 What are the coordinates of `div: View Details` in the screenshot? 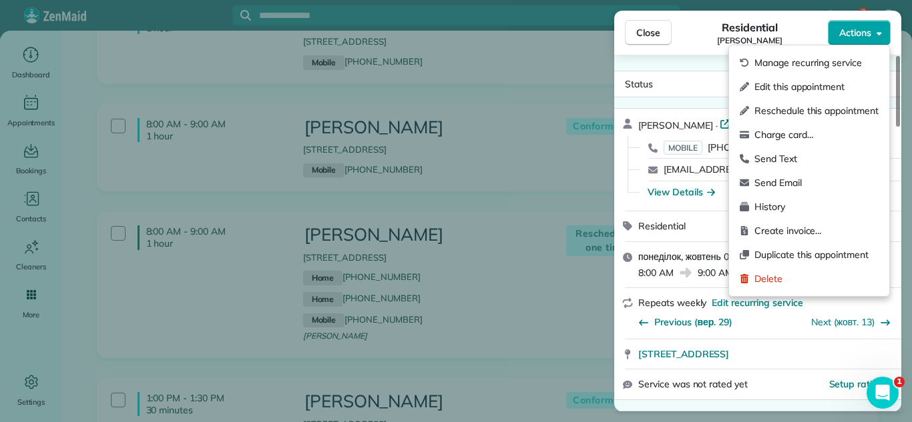 It's located at (681, 192).